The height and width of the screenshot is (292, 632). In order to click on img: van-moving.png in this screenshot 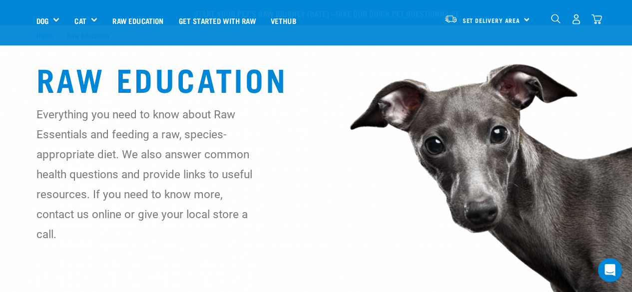, I will do `click(450, 19)`.